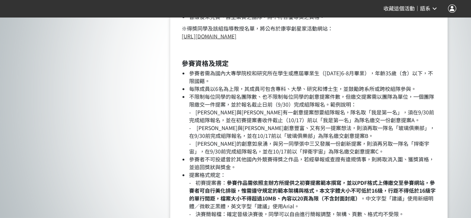 The width and height of the screenshot is (471, 218). Describe the element at coordinates (313, 163) in the screenshot. I see `li: 參賽者不可投遞曾於其他國內外競賽得獎之作品，若經舉報或查證有違規情事，則將取消入圍、獲獎資格，並追回獎狀與獎金。` at that location.